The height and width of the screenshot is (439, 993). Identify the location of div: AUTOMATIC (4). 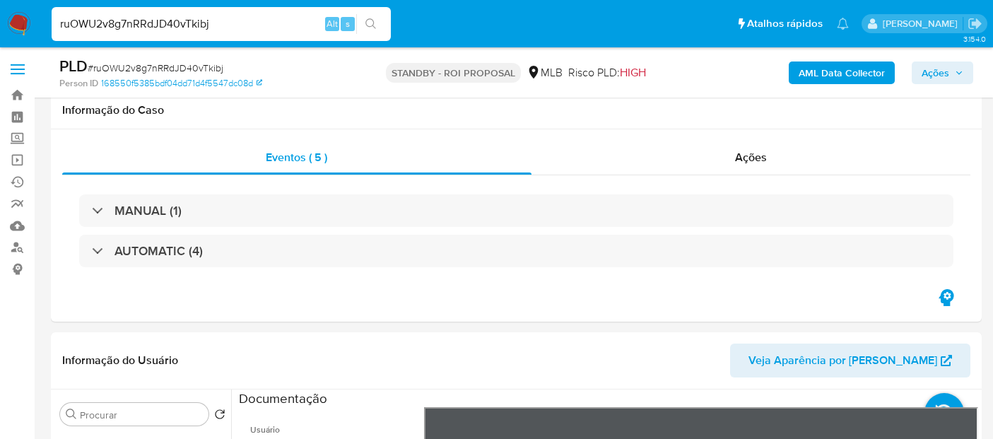
(516, 251).